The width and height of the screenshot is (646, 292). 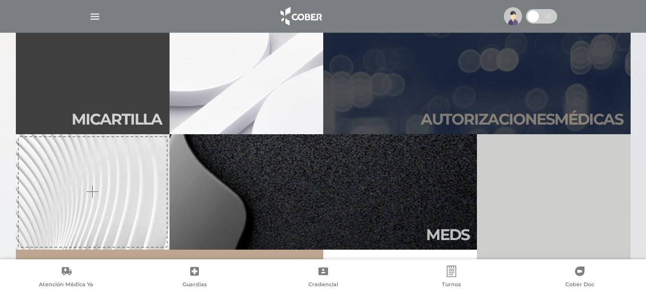 I want to click on h2: Mi car tilla, so click(x=117, y=119).